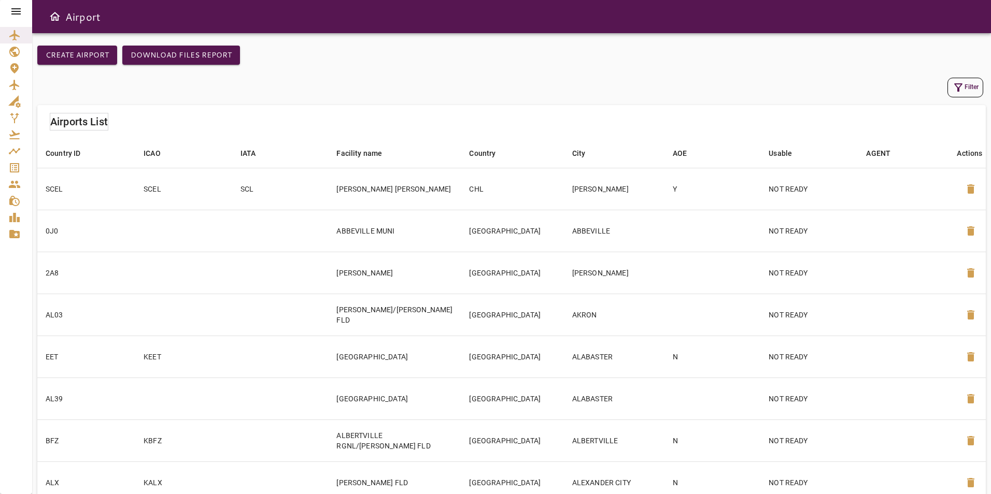 This screenshot has width=991, height=494. I want to click on span: ICAO, so click(159, 153).